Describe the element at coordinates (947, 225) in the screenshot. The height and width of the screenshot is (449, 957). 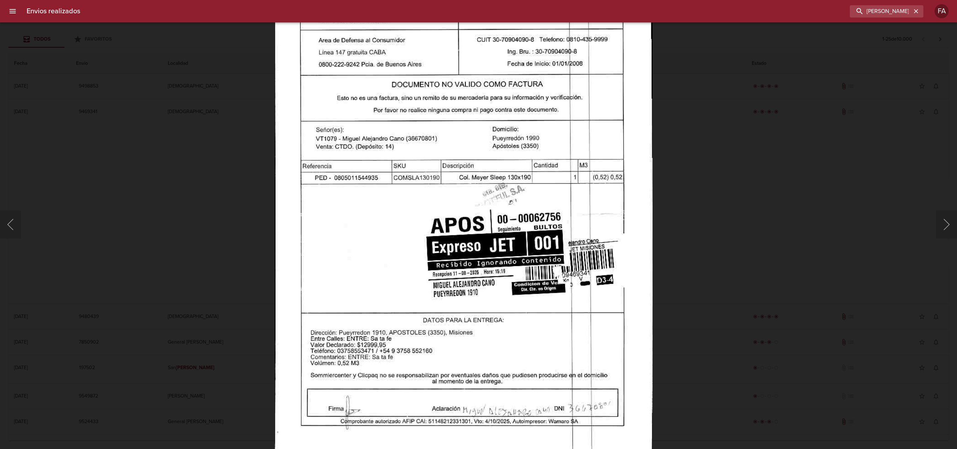
I see `button: Siguiente` at that location.